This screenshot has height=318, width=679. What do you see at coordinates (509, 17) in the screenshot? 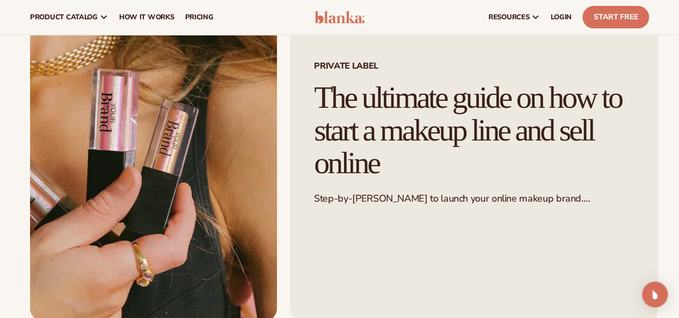
I see `span: resources` at bounding box center [509, 17].